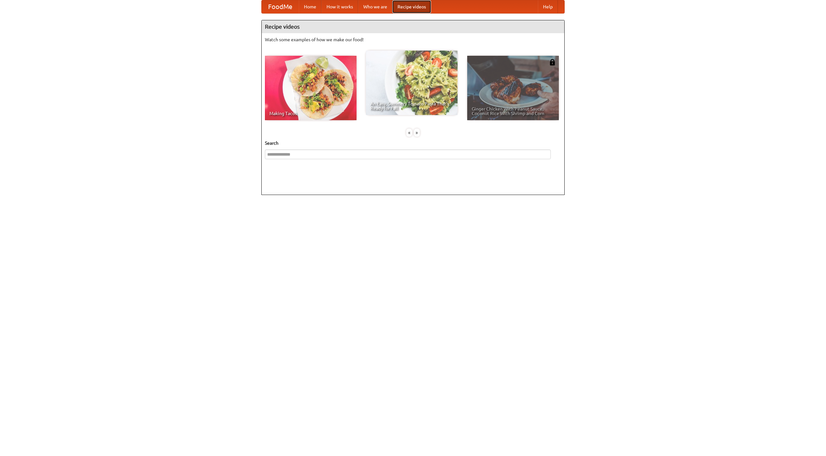 The image size is (826, 456). Describe the element at coordinates (311, 114) in the screenshot. I see `span: Making Tacos` at that location.